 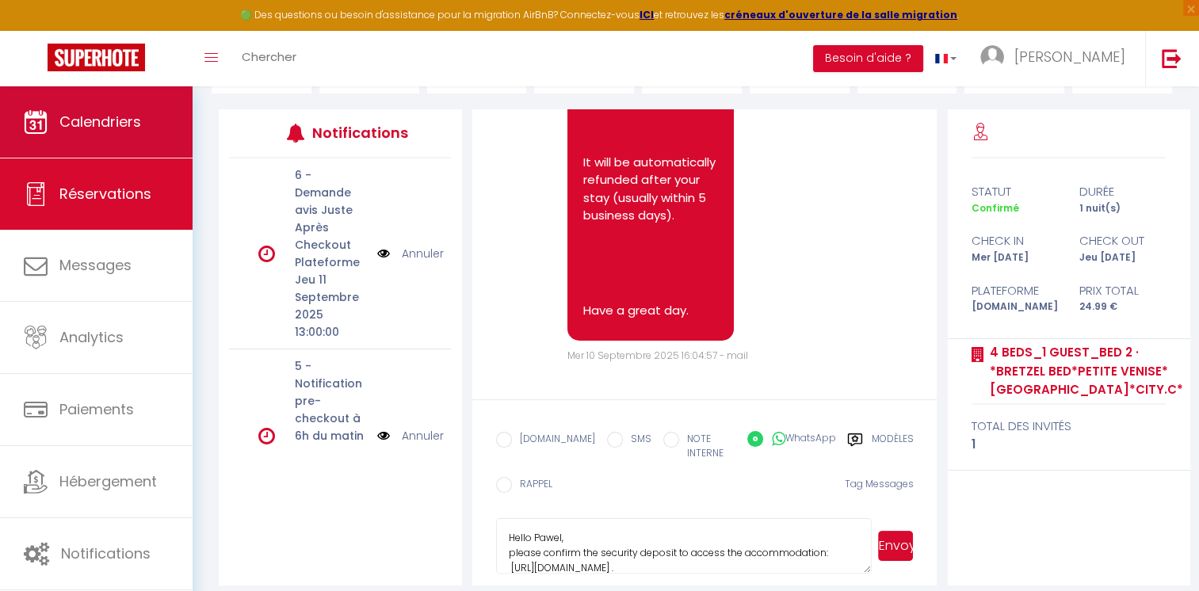 I want to click on p: Jeu 11 Septembre 2025 13:00:00, so click(x=331, y=306).